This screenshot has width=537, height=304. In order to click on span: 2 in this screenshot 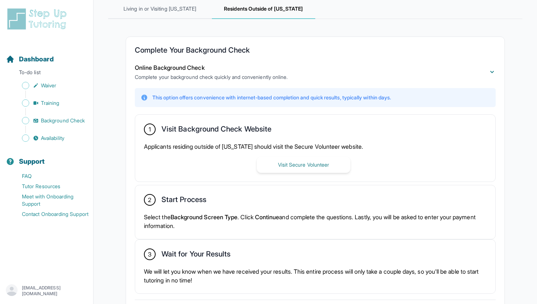, I will do `click(149, 200)`.